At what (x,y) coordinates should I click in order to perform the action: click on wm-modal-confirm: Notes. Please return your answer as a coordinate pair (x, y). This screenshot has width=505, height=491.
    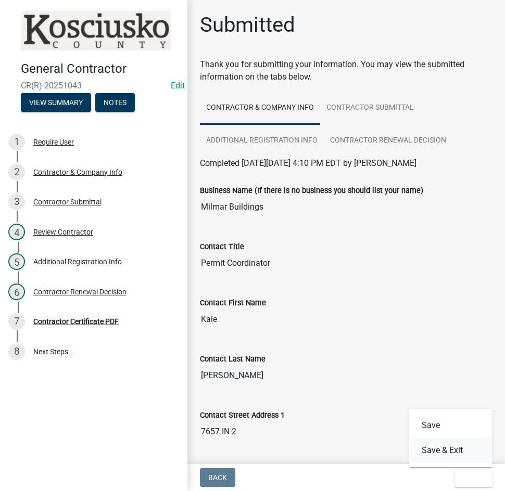
    Looking at the image, I should click on (115, 103).